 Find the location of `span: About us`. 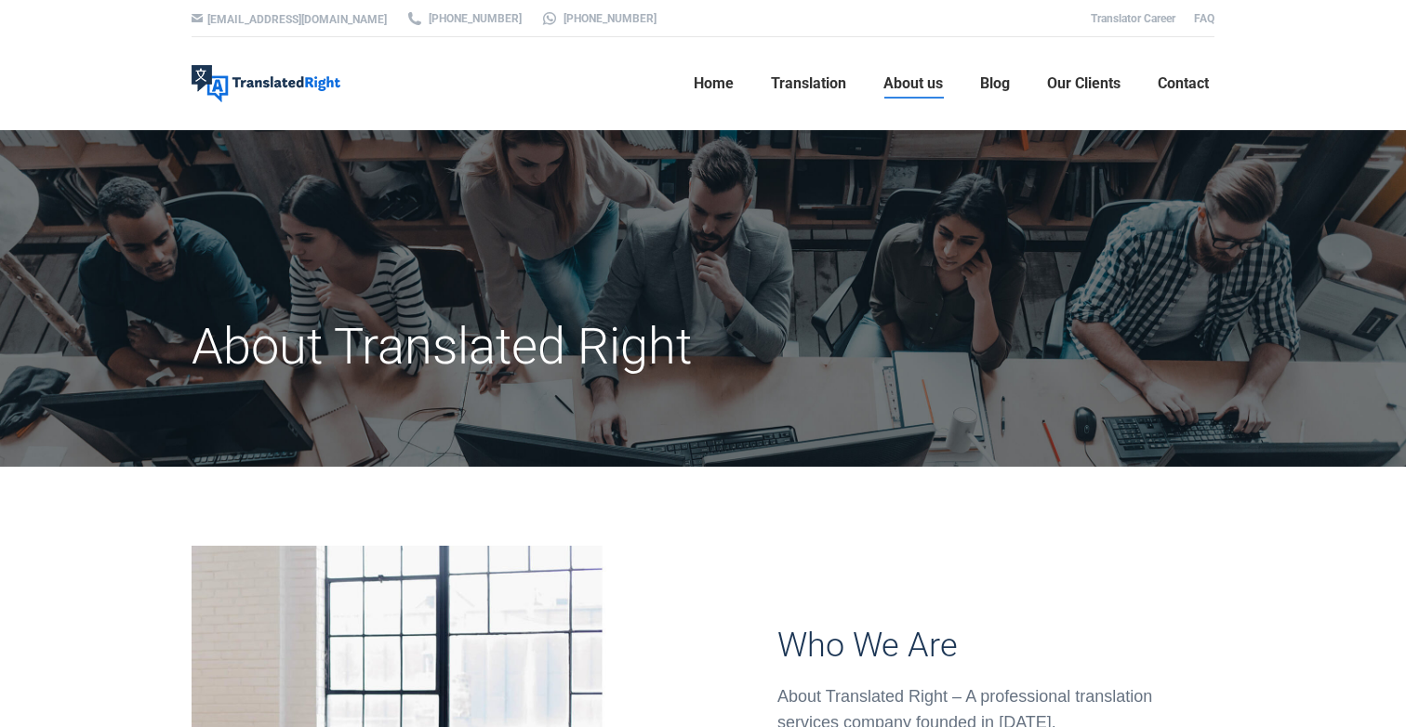

span: About us is located at coordinates (913, 84).